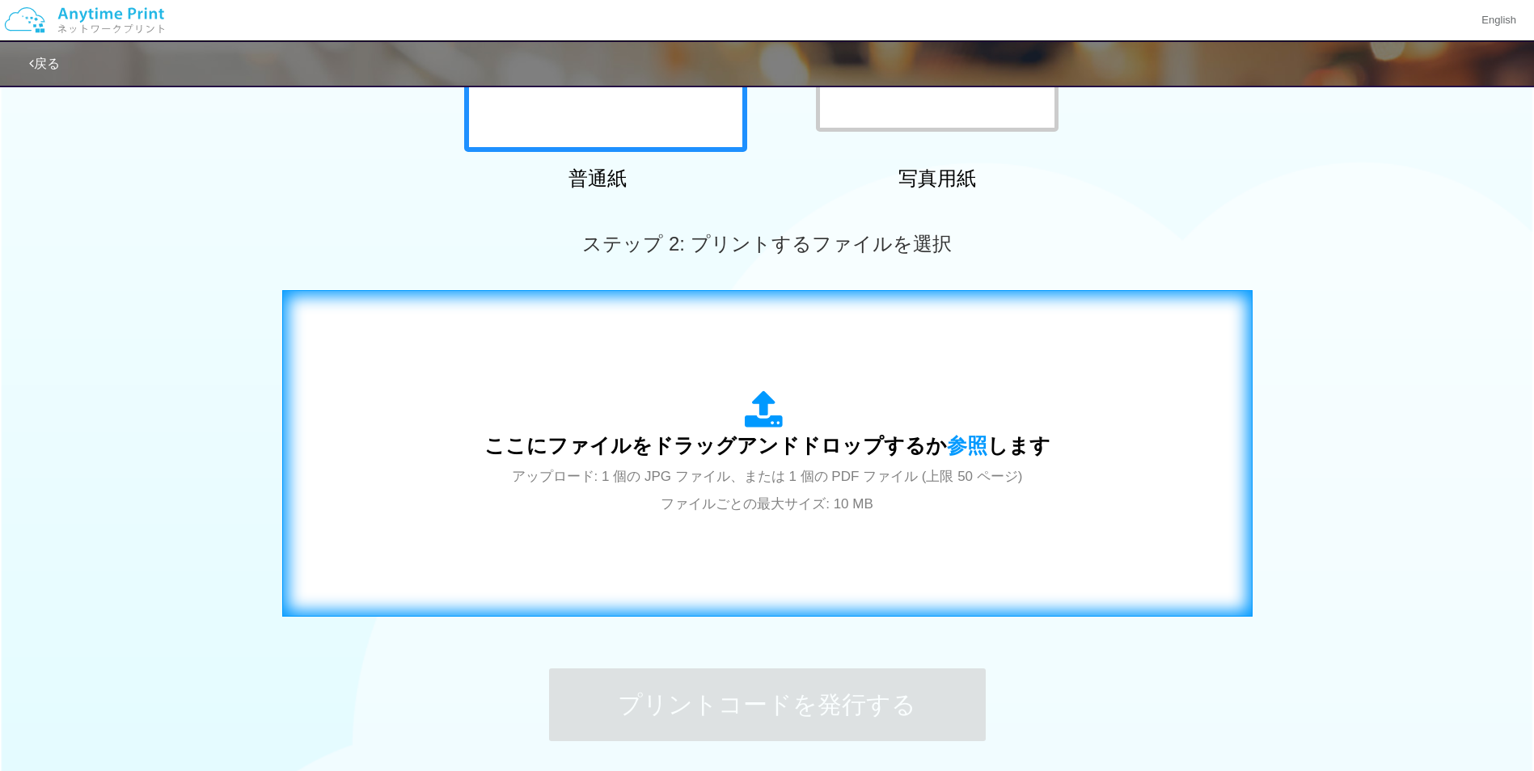 The image size is (1534, 771). Describe the element at coordinates (598, 179) in the screenshot. I see `h2: 普通紙` at that location.